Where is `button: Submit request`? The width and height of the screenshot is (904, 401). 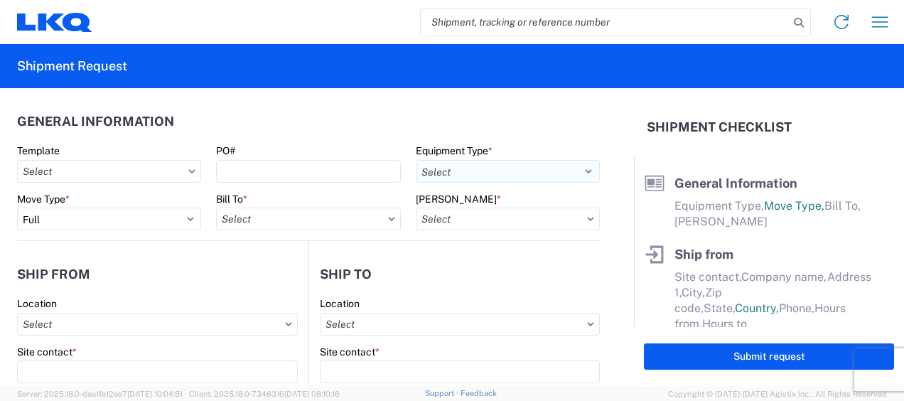
button: Submit request is located at coordinates (769, 356).